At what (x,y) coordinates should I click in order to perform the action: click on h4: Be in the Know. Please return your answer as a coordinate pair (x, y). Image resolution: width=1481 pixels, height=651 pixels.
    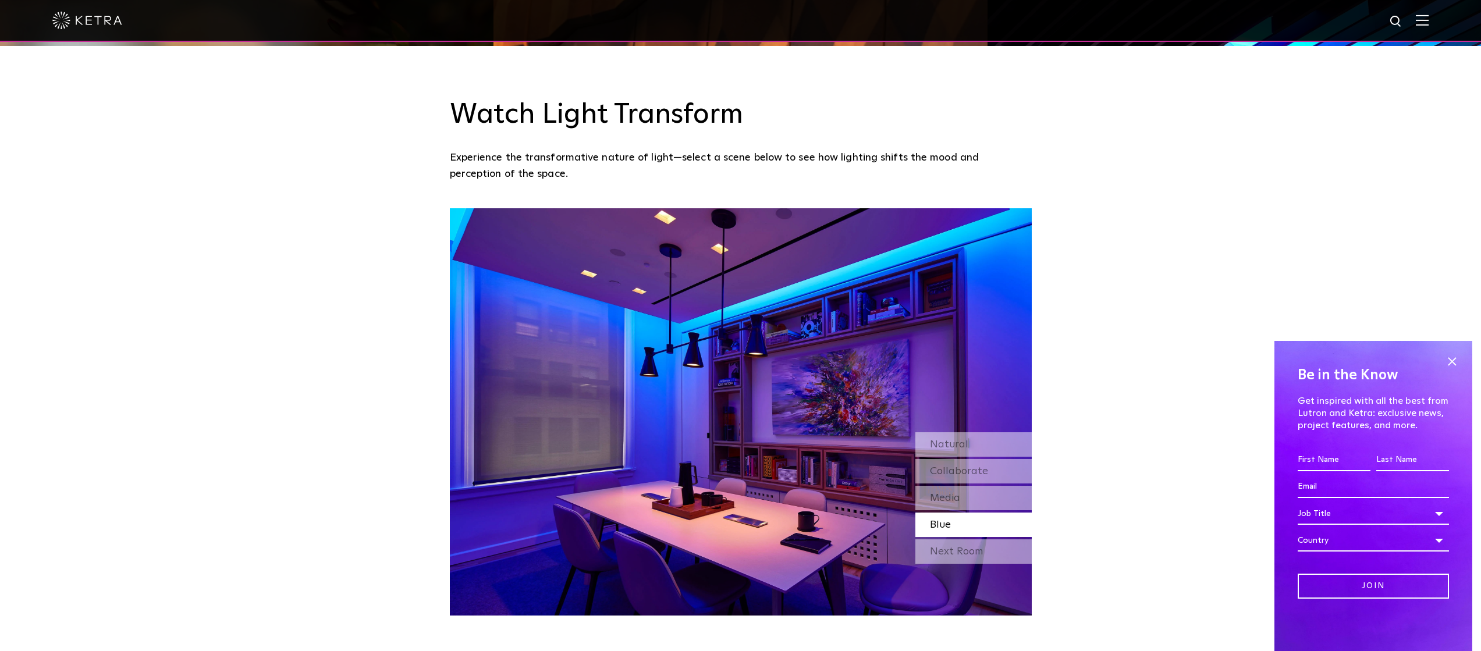
    Looking at the image, I should click on (1373, 375).